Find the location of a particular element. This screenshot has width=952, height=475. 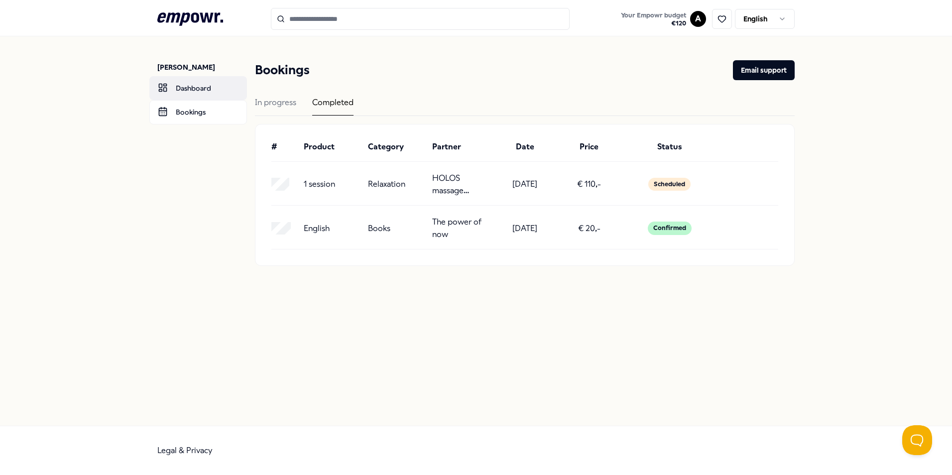

div: Completed is located at coordinates (333, 106).